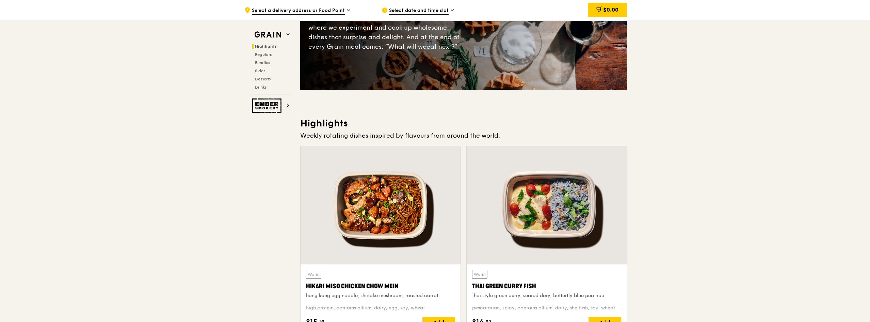  What do you see at coordinates (381, 286) in the screenshot?
I see `div: Hikari Miso Chicken Chow Mein` at bounding box center [381, 286].